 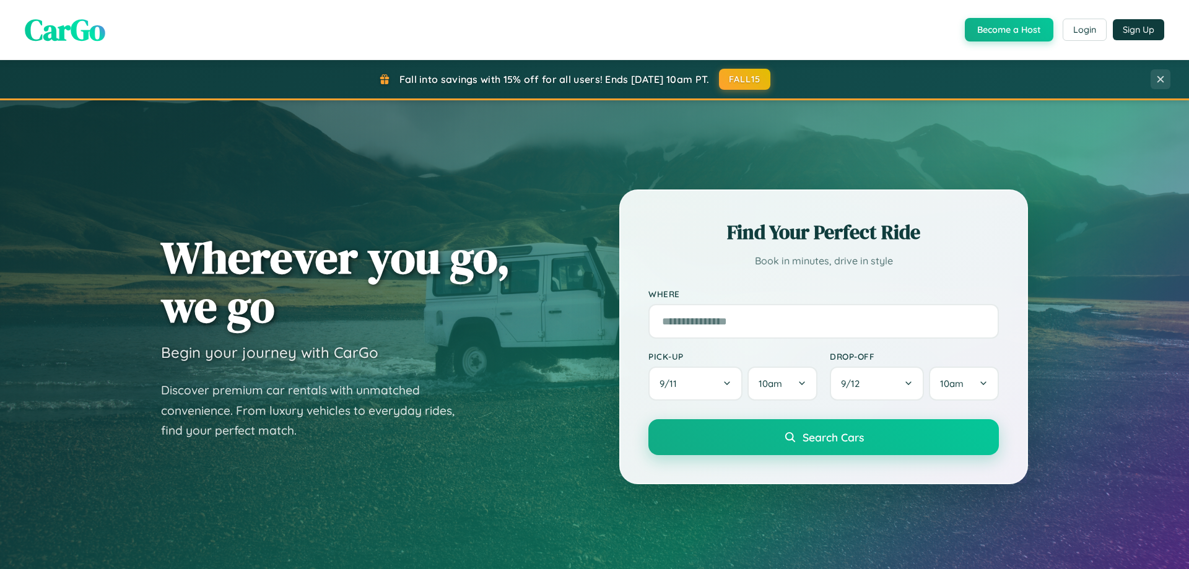 What do you see at coordinates (823, 261) in the screenshot?
I see `p: Book in minutes, drive in style` at bounding box center [823, 261].